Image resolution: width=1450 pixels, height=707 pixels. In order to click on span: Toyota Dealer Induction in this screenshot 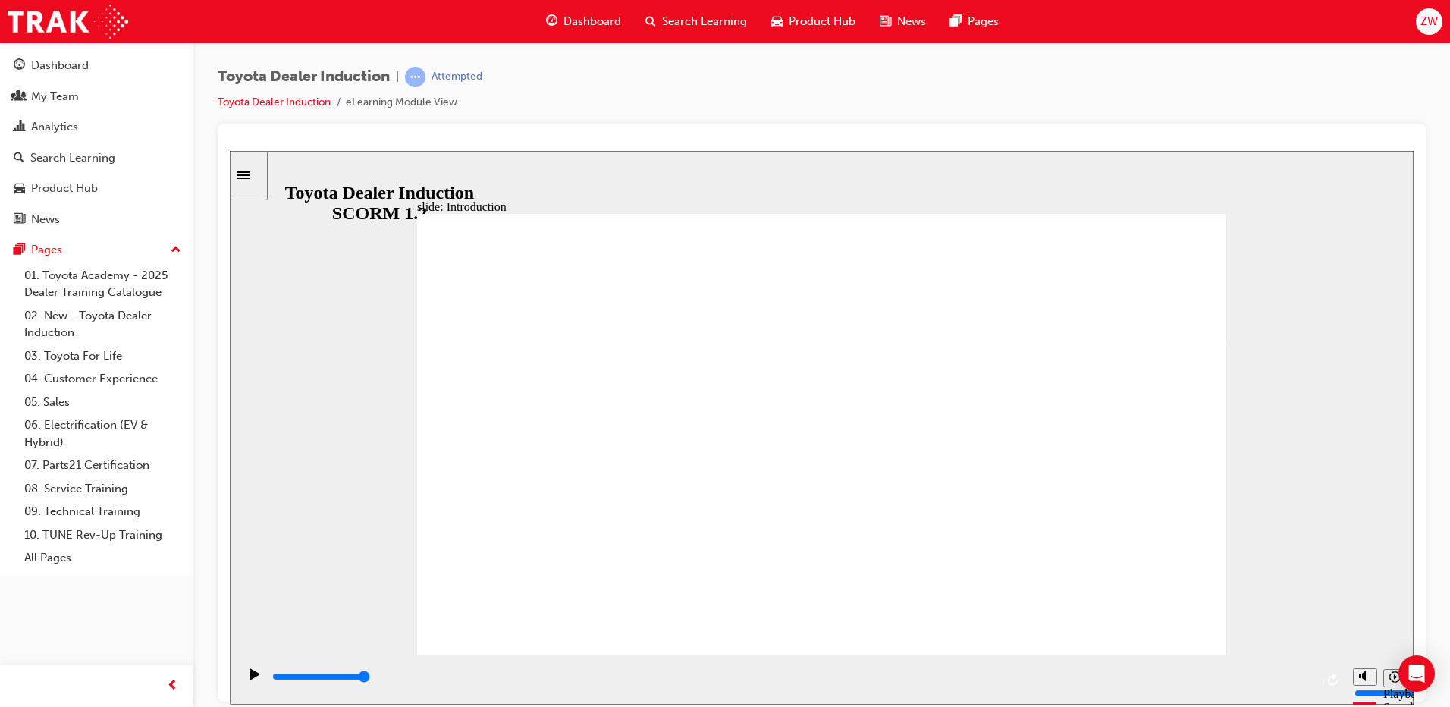, I will do `click(303, 77)`.